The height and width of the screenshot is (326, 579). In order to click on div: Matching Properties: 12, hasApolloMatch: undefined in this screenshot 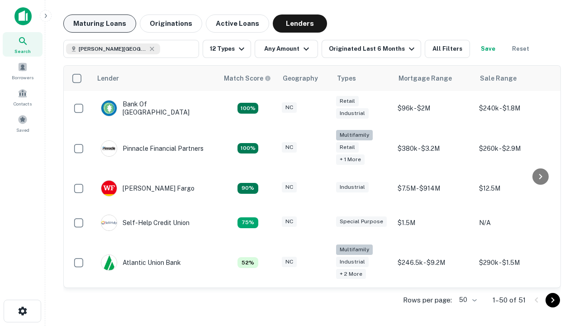, I will do `click(248, 188)`.